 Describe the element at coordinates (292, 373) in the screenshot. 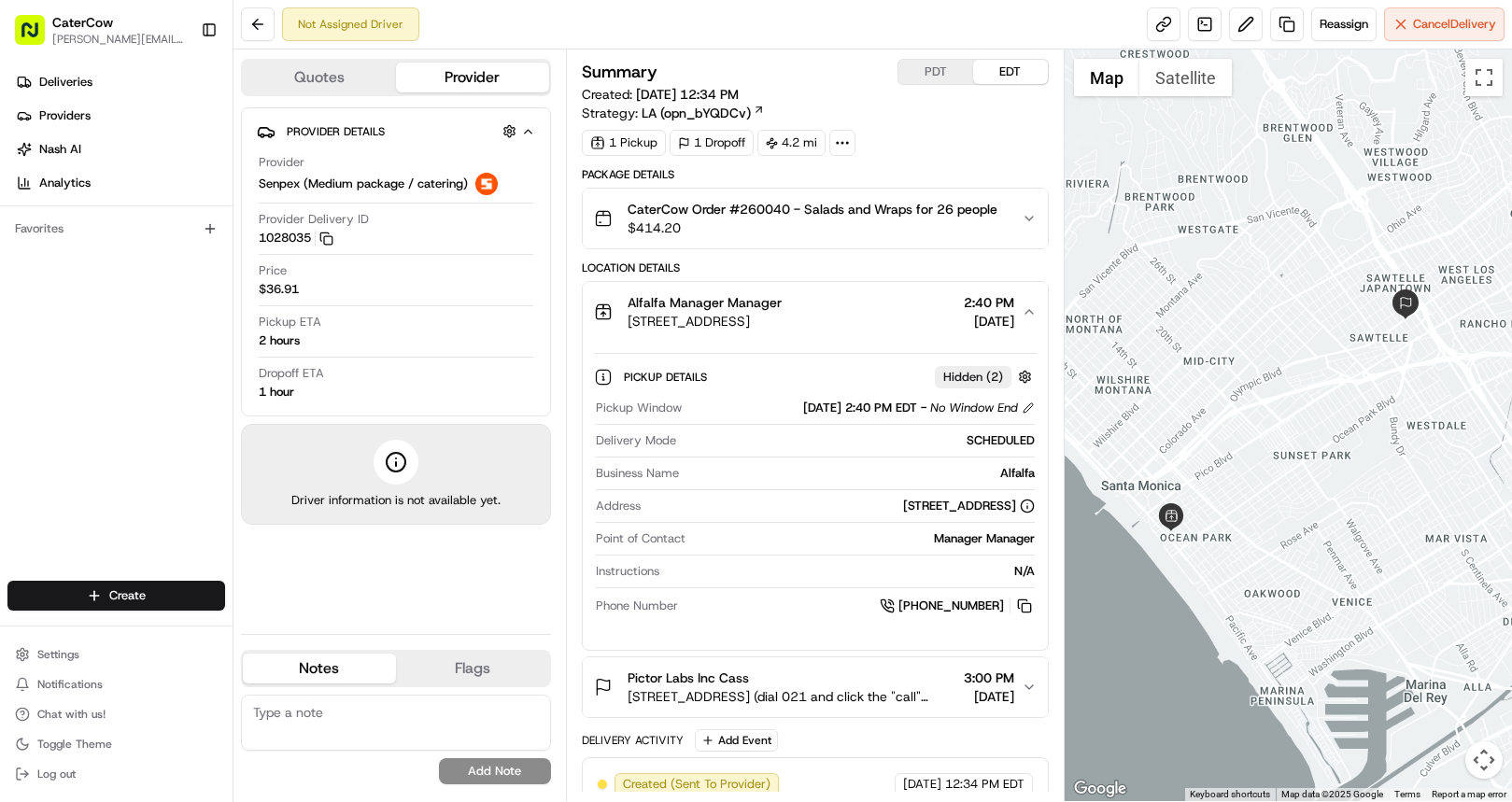

I see `span: Dropoff ETA` at that location.